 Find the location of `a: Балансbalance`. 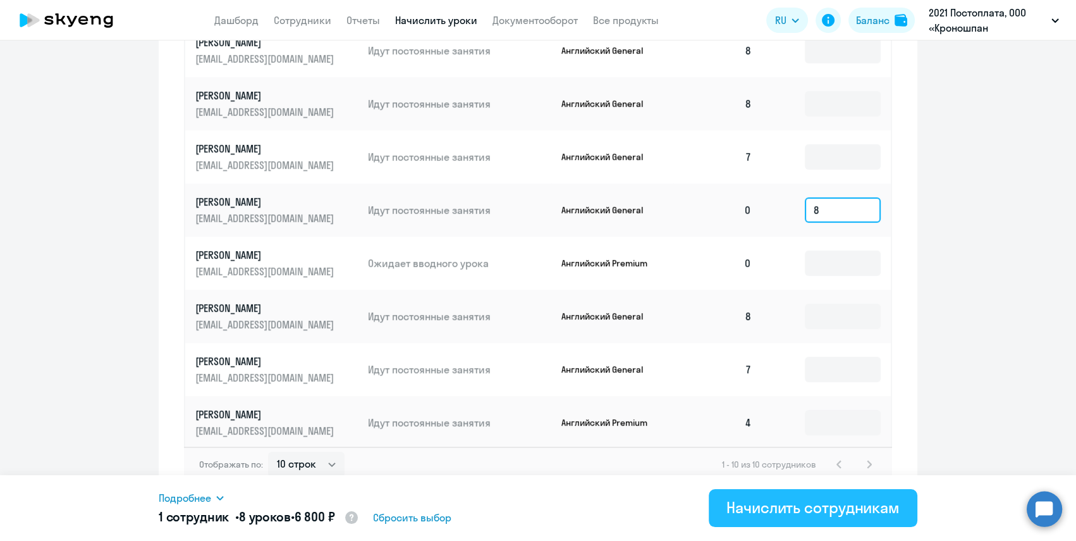

a: Балансbalance is located at coordinates (881, 20).